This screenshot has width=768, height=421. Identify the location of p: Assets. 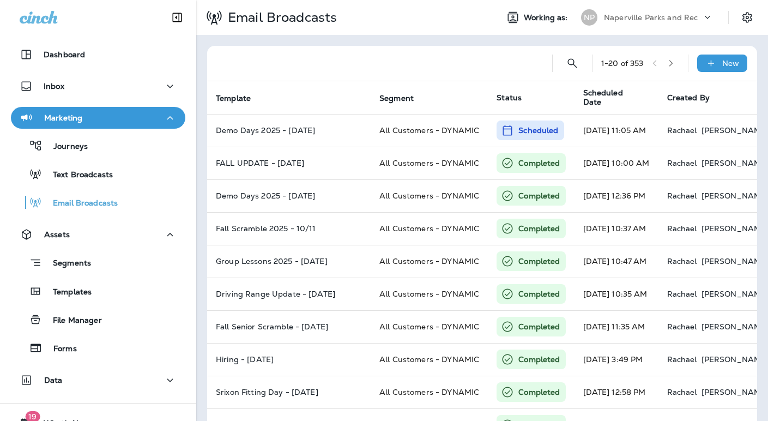
(57, 234).